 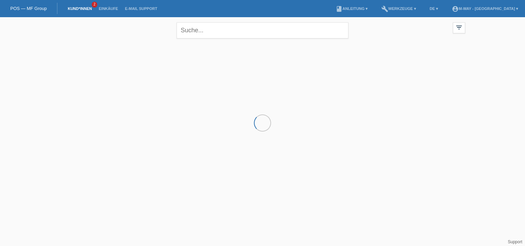 I want to click on i: build, so click(x=385, y=9).